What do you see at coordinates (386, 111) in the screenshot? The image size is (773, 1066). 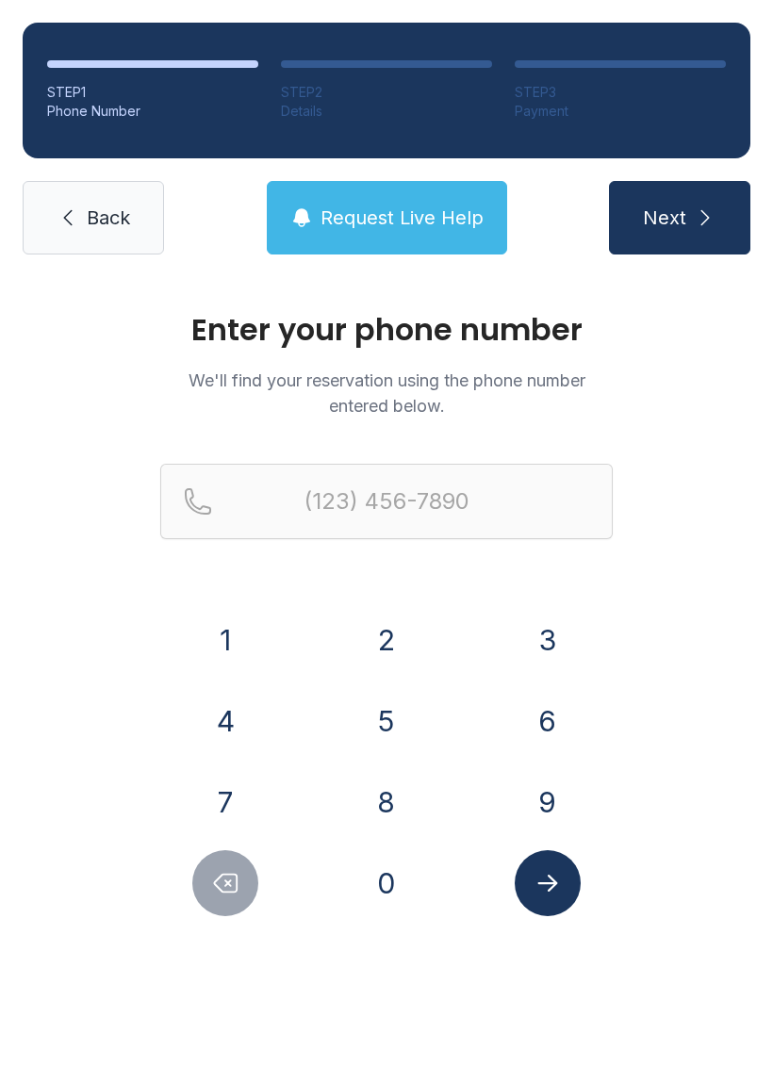 I see `div: Details` at bounding box center [386, 111].